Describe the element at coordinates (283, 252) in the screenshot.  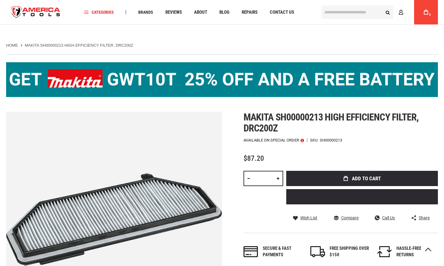
I see `div: Secure & fast payments` at that location.